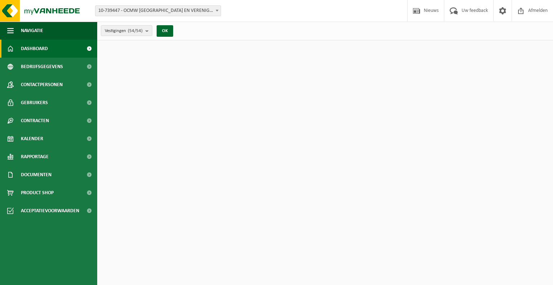 Image resolution: width=553 pixels, height=285 pixels. Describe the element at coordinates (32, 139) in the screenshot. I see `span: Kalender` at that location.